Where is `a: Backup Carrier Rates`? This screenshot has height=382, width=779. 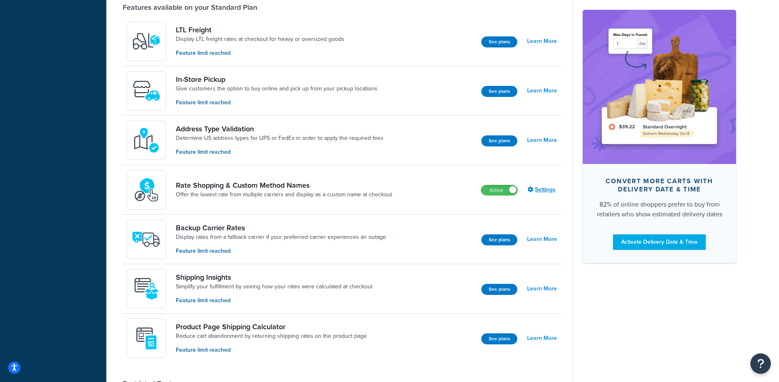
a: Backup Carrier Rates is located at coordinates (281, 228).